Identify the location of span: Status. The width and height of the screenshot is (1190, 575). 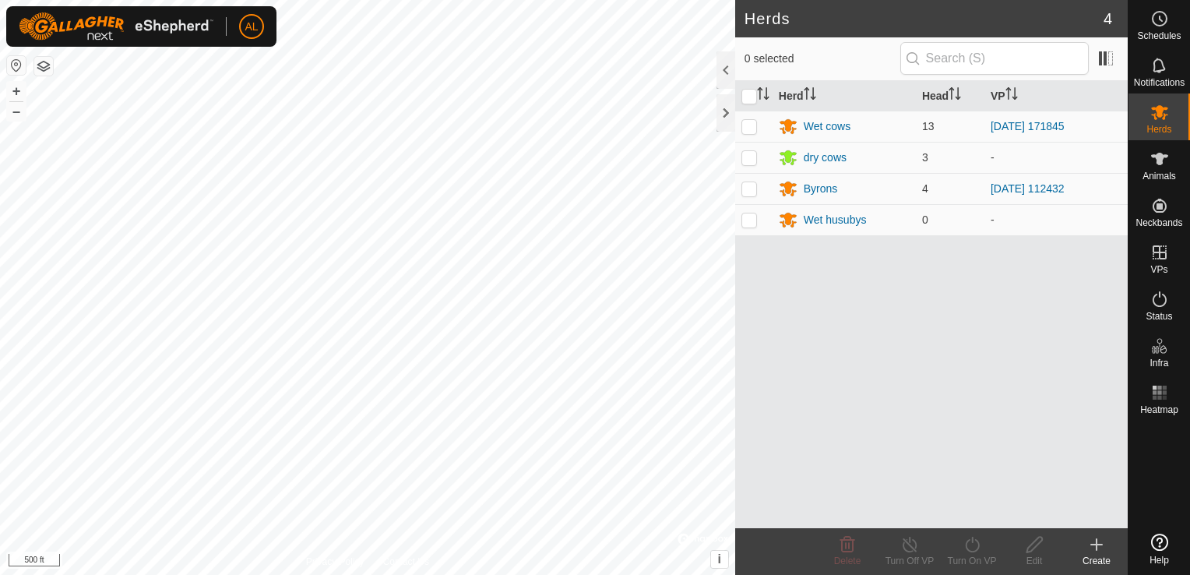
(1159, 316).